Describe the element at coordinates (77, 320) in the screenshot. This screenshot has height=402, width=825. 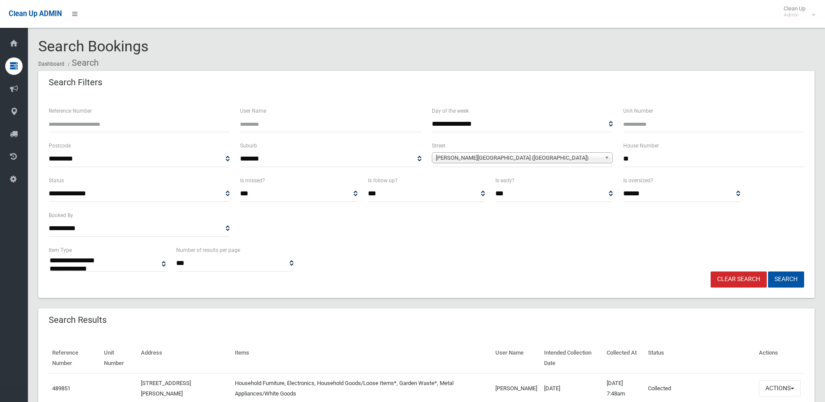
I see `header: Search Results` at that location.